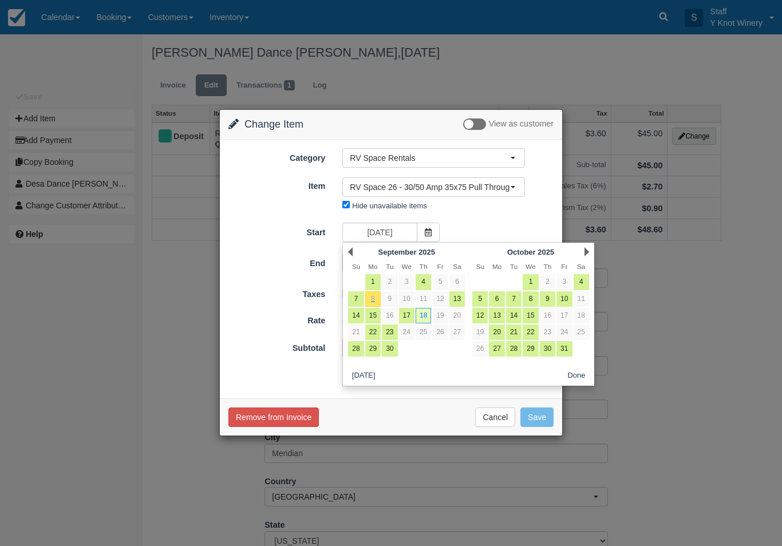  I want to click on a: 31, so click(564, 349).